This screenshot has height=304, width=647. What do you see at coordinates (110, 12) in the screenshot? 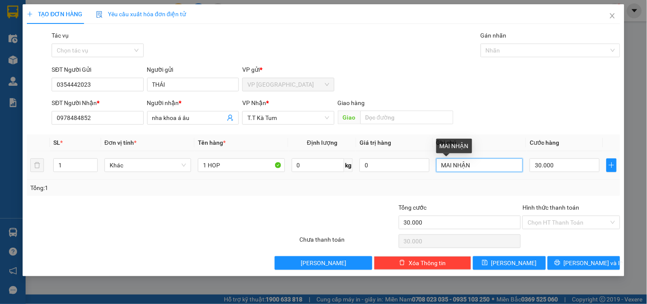
I see `span: Nhận:` at bounding box center [110, 12].